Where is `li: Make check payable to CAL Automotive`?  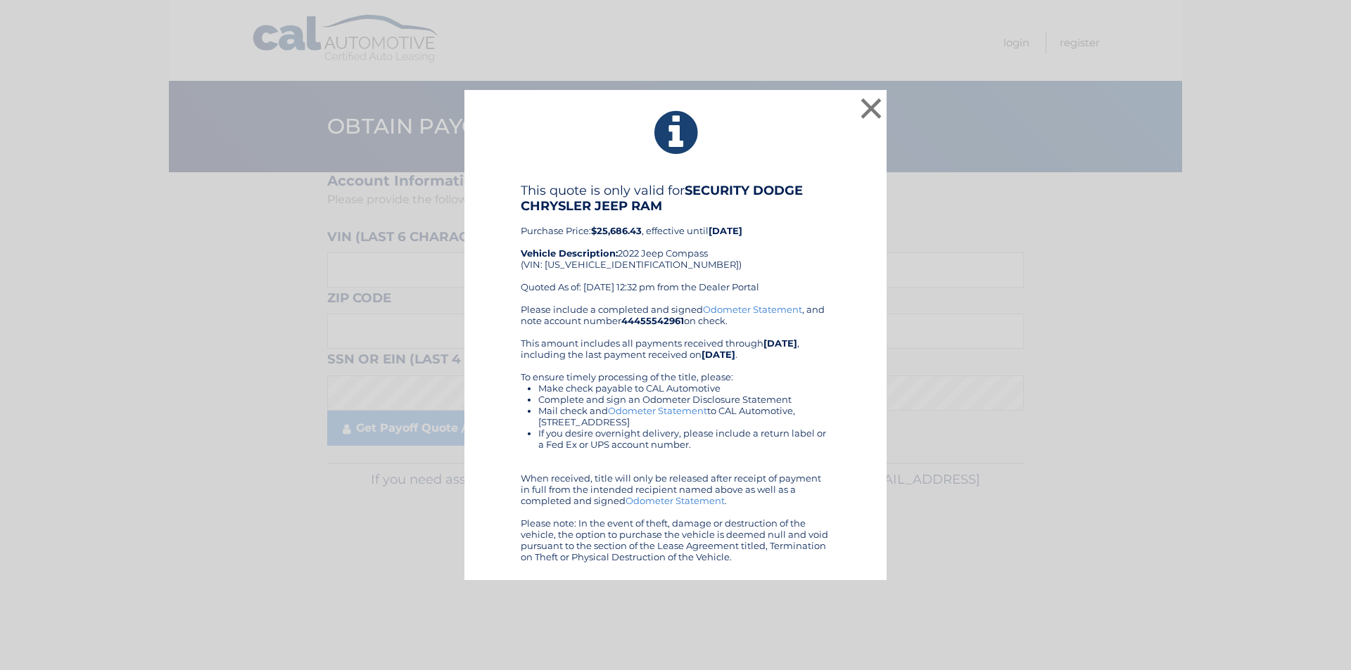
li: Make check payable to CAL Automotive is located at coordinates (684, 388).